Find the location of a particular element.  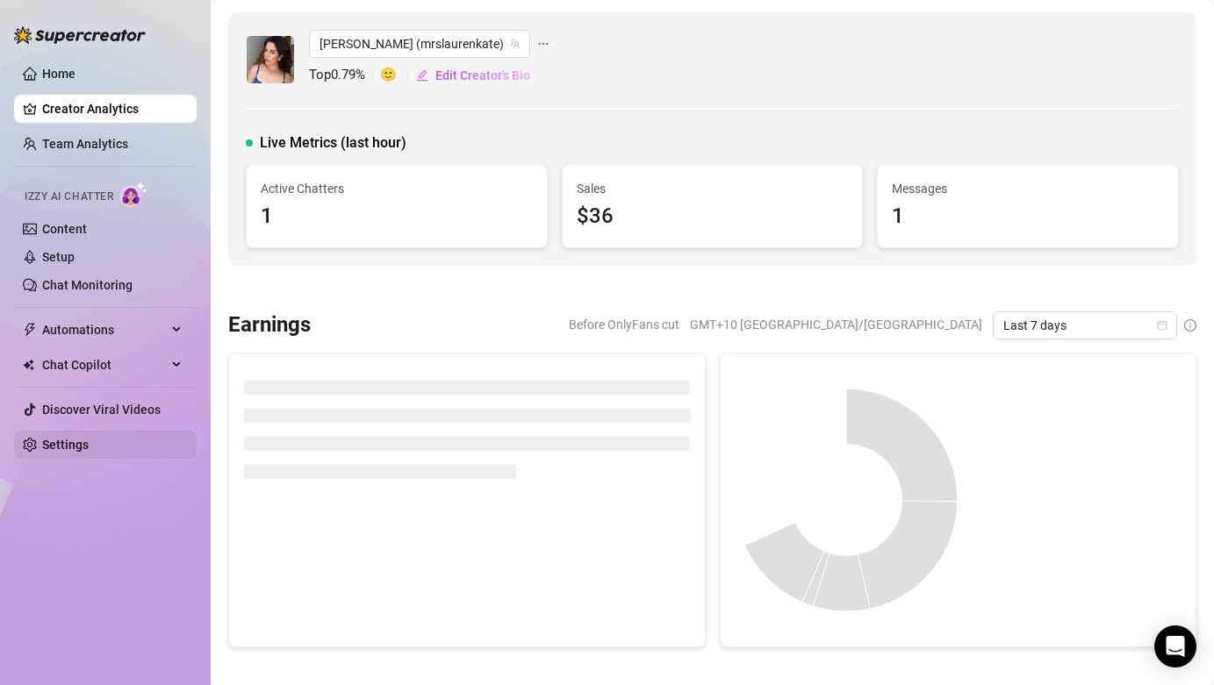

span: calendar is located at coordinates (1162, 326).